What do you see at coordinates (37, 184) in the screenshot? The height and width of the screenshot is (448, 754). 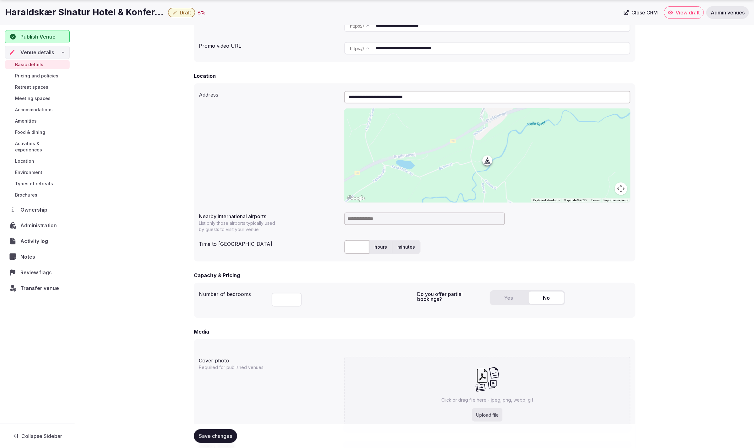 I see `a: Types of retreats` at bounding box center [37, 184].